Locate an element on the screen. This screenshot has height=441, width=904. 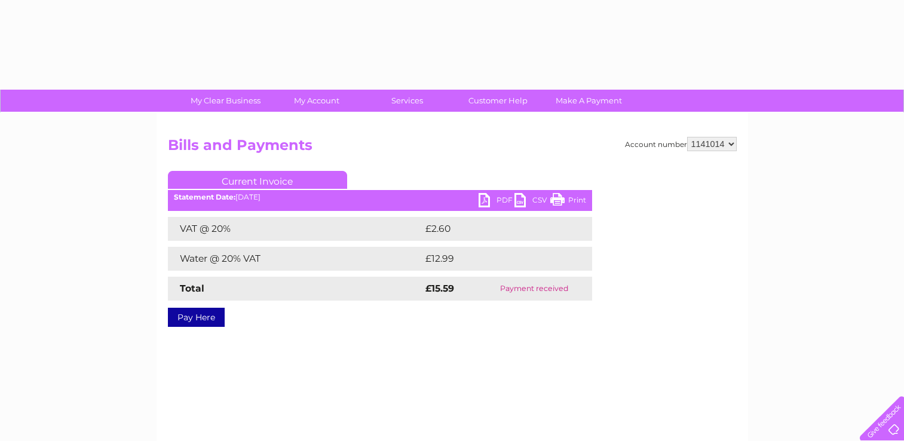
strong: £15.59 is located at coordinates (440, 288).